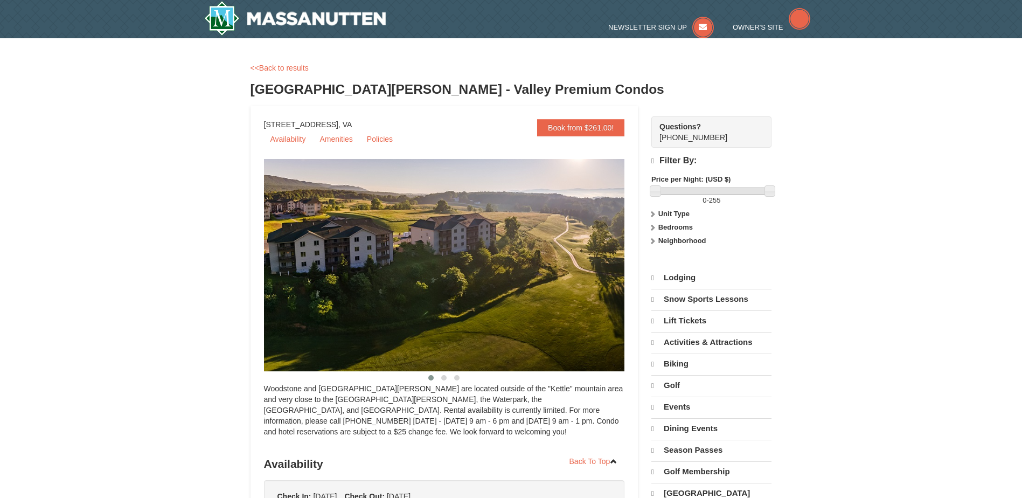 The image size is (1022, 498). What do you see at coordinates (336, 139) in the screenshot?
I see `a: Amenities` at bounding box center [336, 139].